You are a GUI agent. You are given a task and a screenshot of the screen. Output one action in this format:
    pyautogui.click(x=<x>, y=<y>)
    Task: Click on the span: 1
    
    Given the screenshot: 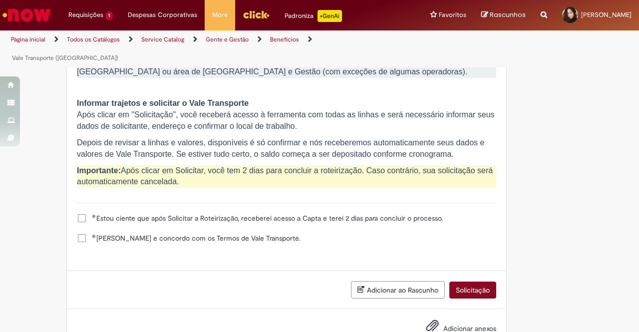 What is the action you would take?
    pyautogui.click(x=109, y=15)
    